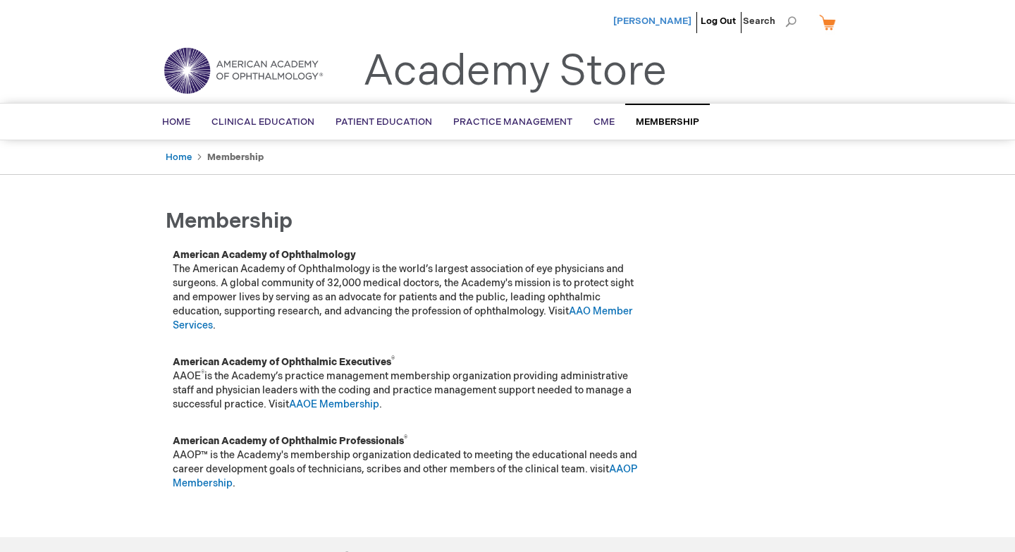 The height and width of the screenshot is (552, 1015). What do you see at coordinates (604, 122) in the screenshot?
I see `span: CME` at bounding box center [604, 122].